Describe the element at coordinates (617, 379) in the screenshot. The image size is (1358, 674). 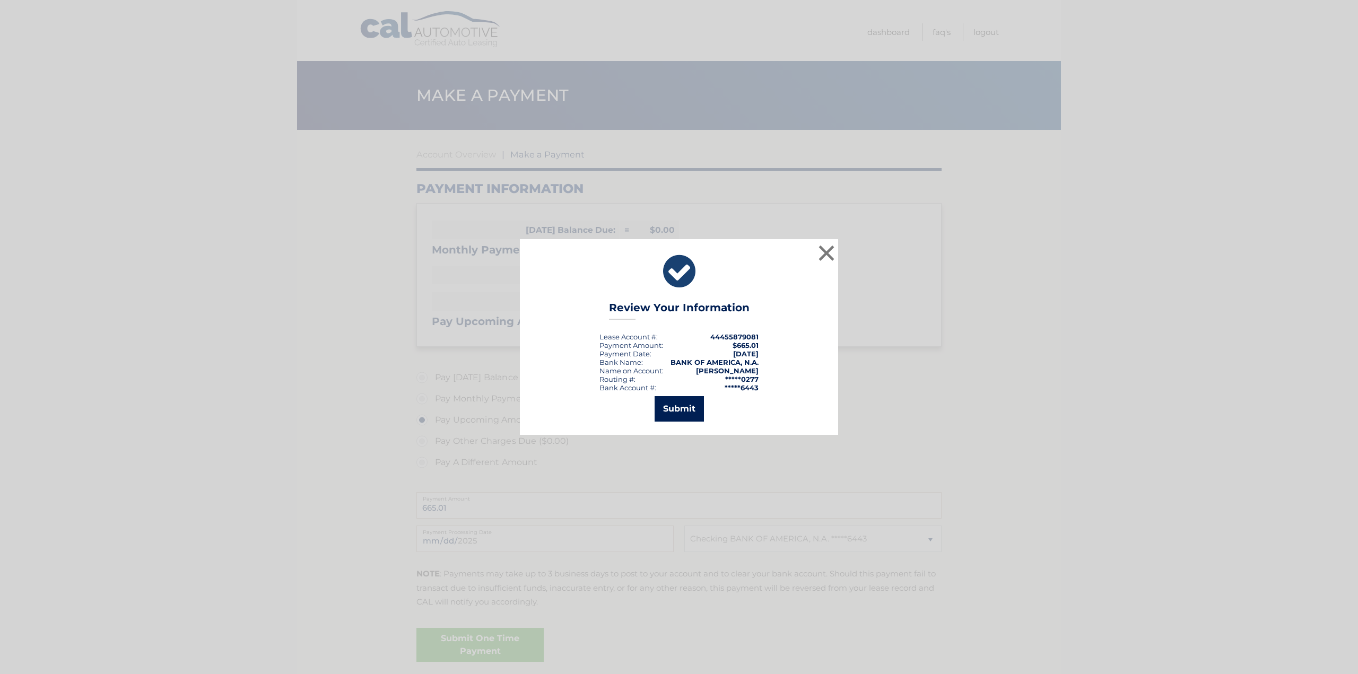
I see `div: Routing #:` at that location.